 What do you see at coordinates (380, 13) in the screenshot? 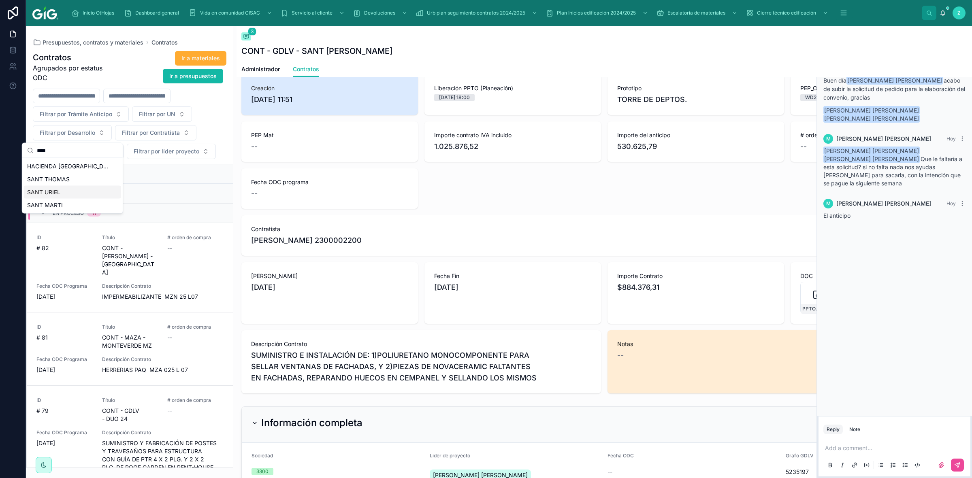
I see `span: Devoluciones` at bounding box center [380, 13].